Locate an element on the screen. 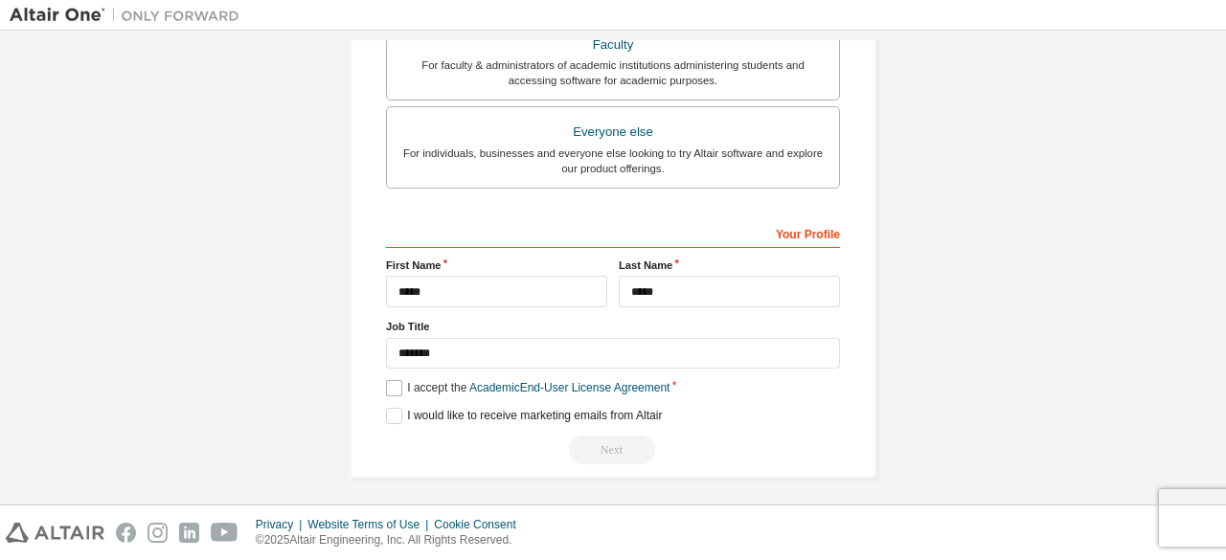  label: First Name is located at coordinates (496, 265).